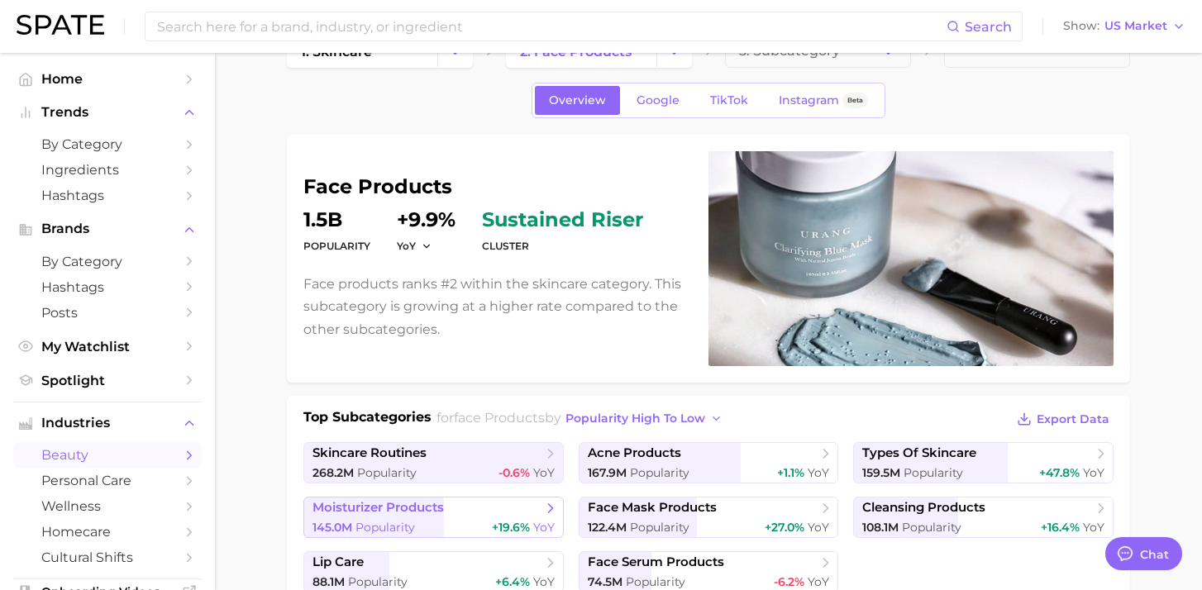 The height and width of the screenshot is (590, 1202). I want to click on span: cleansing products, so click(923, 507).